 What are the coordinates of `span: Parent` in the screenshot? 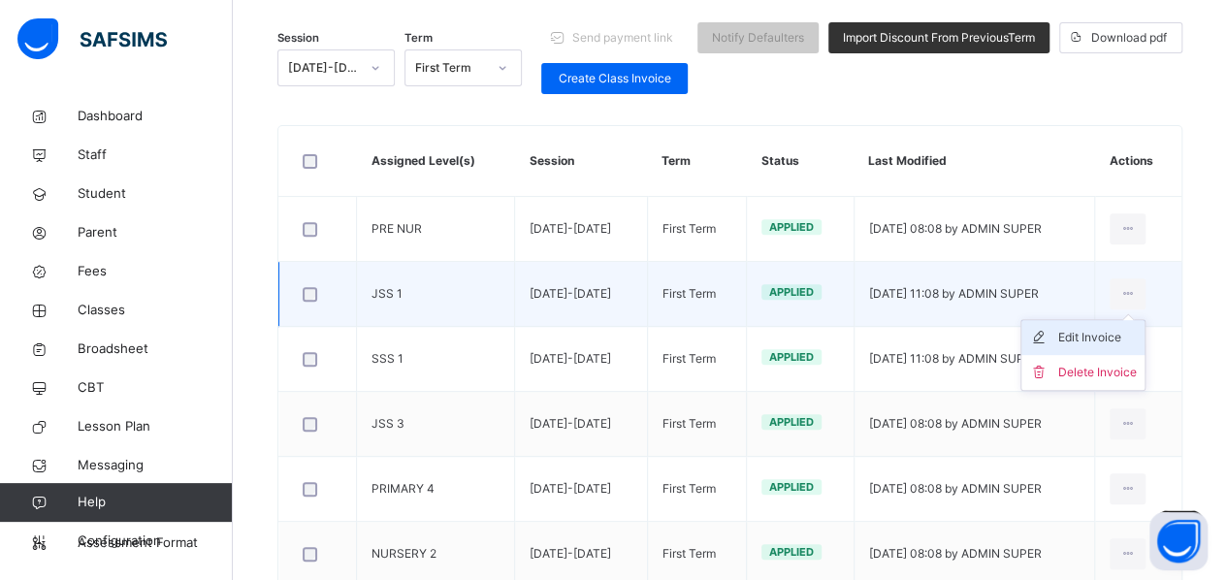 It's located at (155, 233).